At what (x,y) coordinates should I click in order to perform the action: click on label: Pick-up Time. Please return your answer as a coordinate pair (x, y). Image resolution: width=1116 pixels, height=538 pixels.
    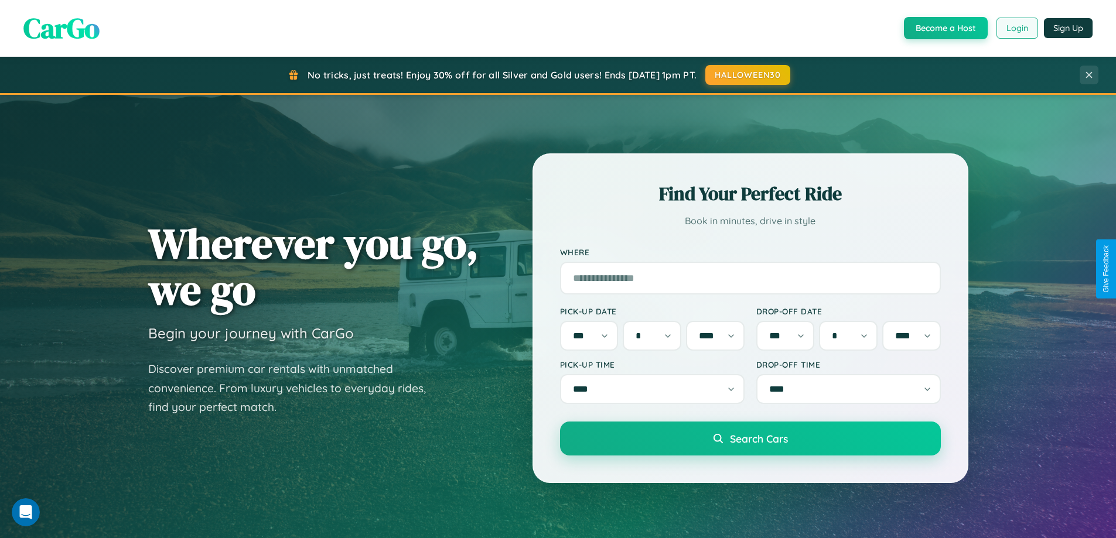
    Looking at the image, I should click on (652, 364).